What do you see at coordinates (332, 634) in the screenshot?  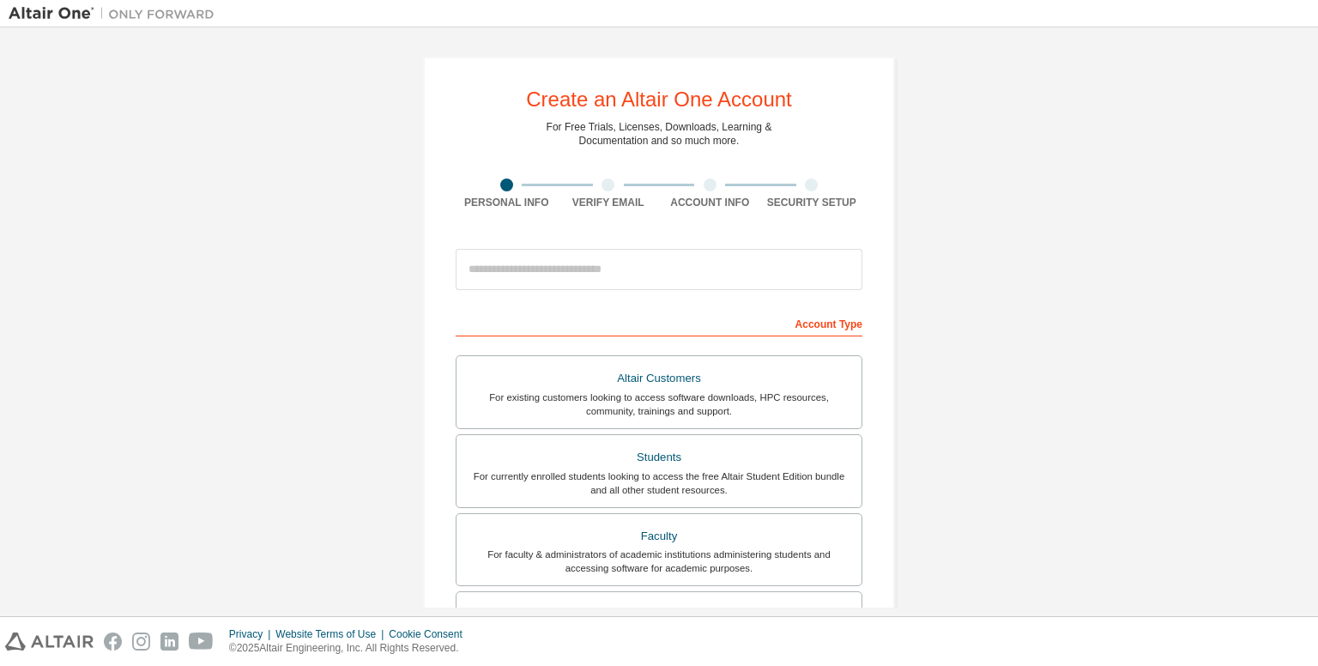 I see `div: Website Terms of Use` at bounding box center [332, 634].